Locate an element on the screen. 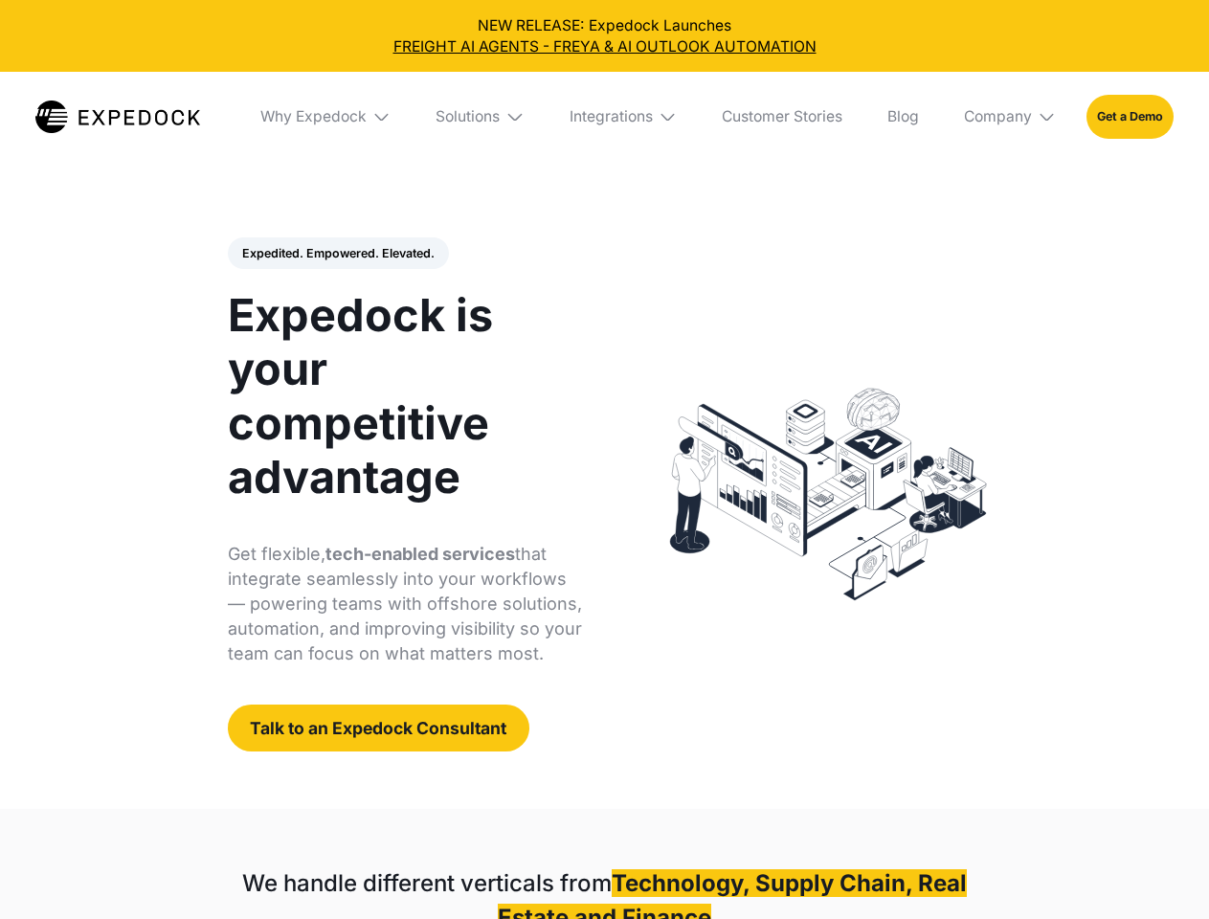  a: Get a Demo is located at coordinates (1129, 116).